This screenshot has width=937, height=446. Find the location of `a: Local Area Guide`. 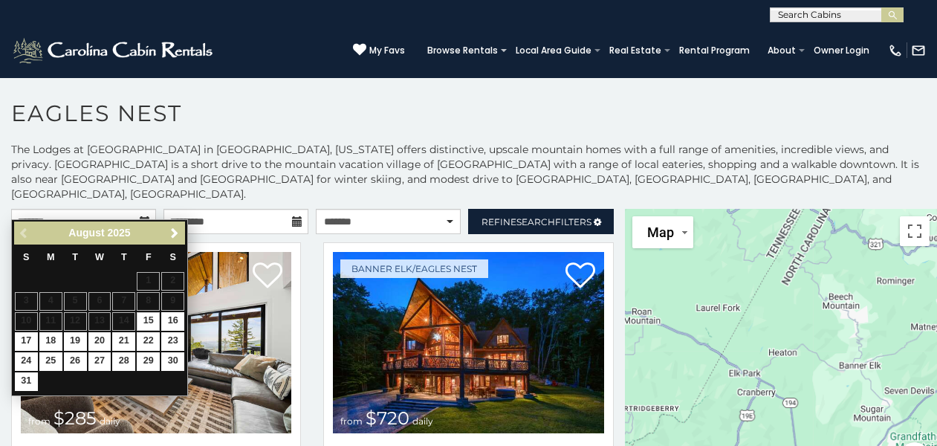

a: Local Area Guide is located at coordinates (553, 51).